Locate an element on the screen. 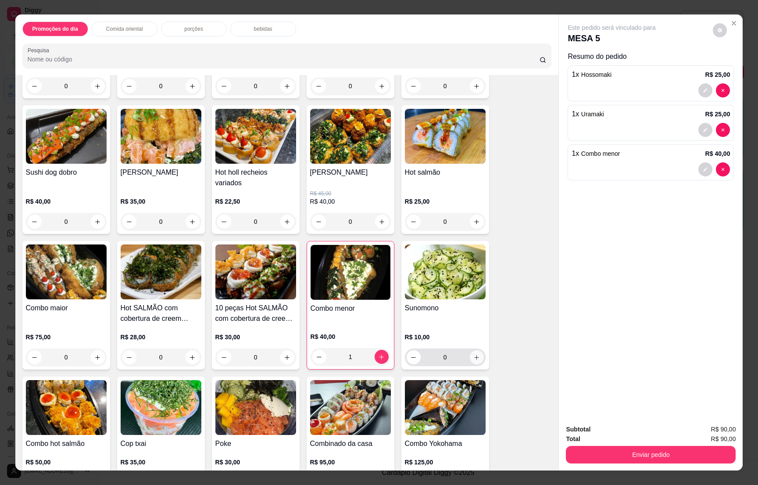  button: Enviar pedido is located at coordinates (651, 455).